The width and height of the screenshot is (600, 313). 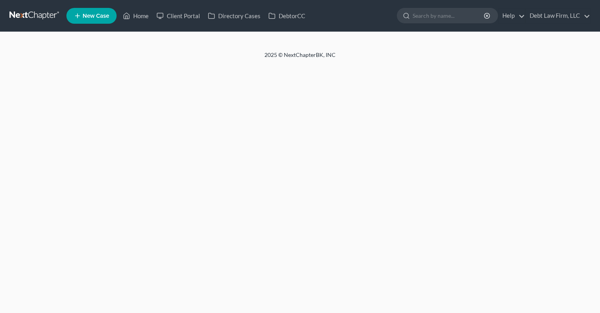 I want to click on a: Directory Cases, so click(x=234, y=16).